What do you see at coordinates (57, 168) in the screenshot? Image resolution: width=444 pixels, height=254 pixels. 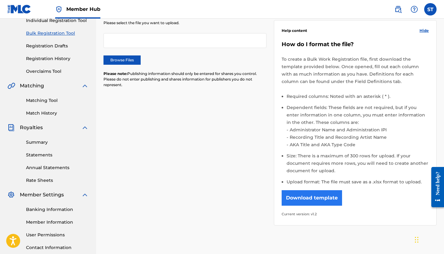 I see `a: Annual Statements` at bounding box center [57, 168].